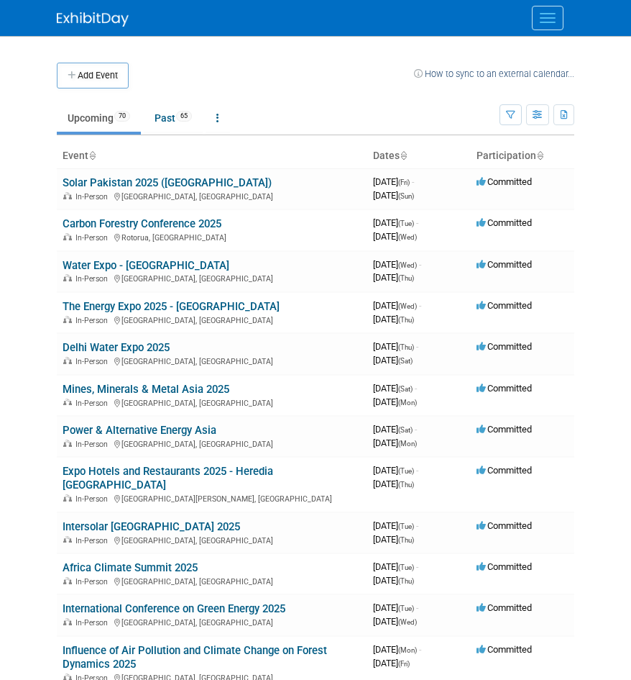  I want to click on a: Carbon Forestry Conference 2025, so click(142, 224).